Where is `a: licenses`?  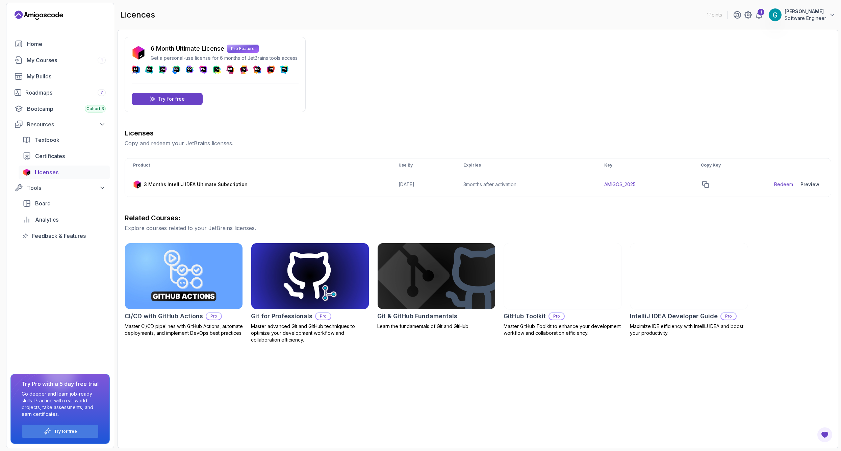 a: licenses is located at coordinates (64, 172).